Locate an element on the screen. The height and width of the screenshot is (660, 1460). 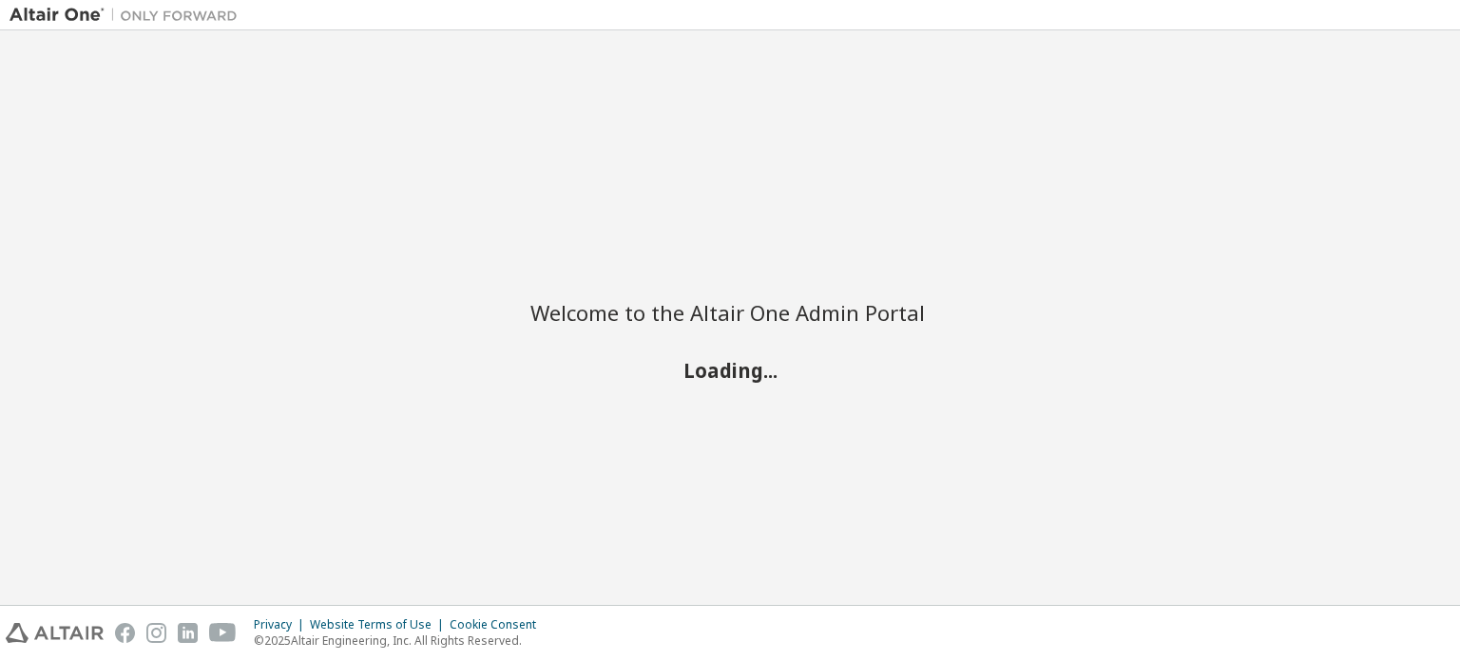
img: facebook.svg is located at coordinates (124, 633).